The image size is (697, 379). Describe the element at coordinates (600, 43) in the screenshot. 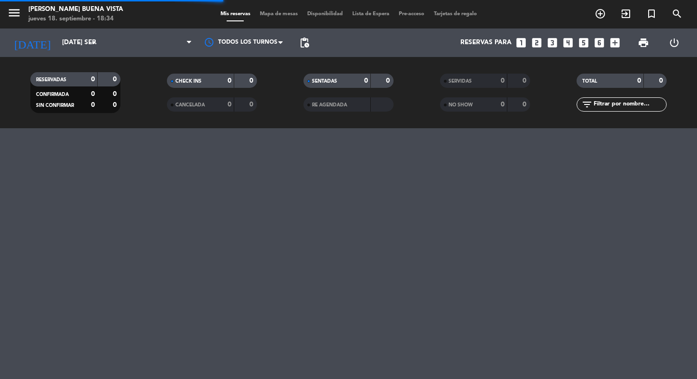

I see `i: looks_6` at that location.